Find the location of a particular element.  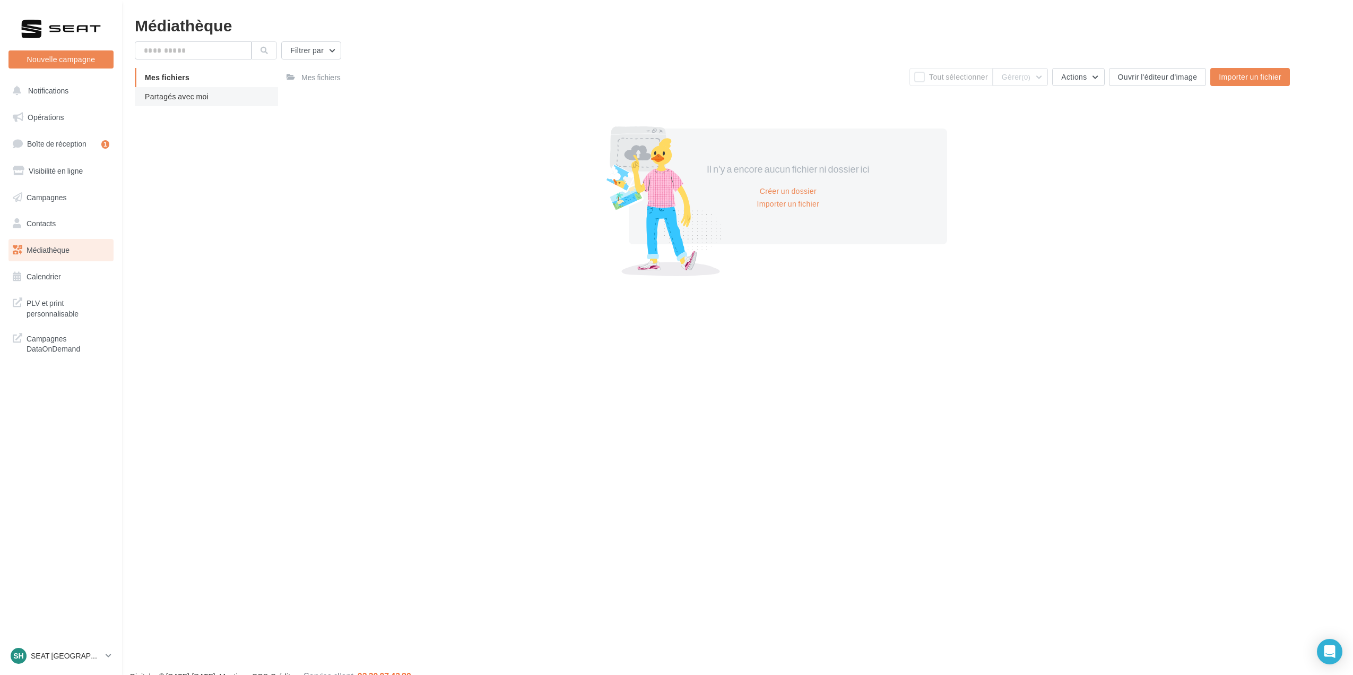

span: Visibilité en ligne is located at coordinates (56, 170).